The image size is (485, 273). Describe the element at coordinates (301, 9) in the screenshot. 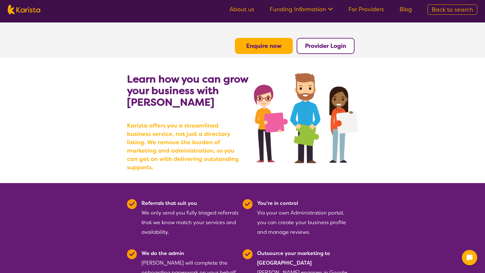

I see `a: Funding Information` at that location.